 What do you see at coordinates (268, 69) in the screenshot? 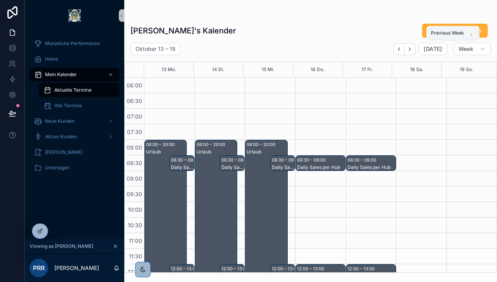
I see `button: 15 Mi.` at bounding box center [268, 69].